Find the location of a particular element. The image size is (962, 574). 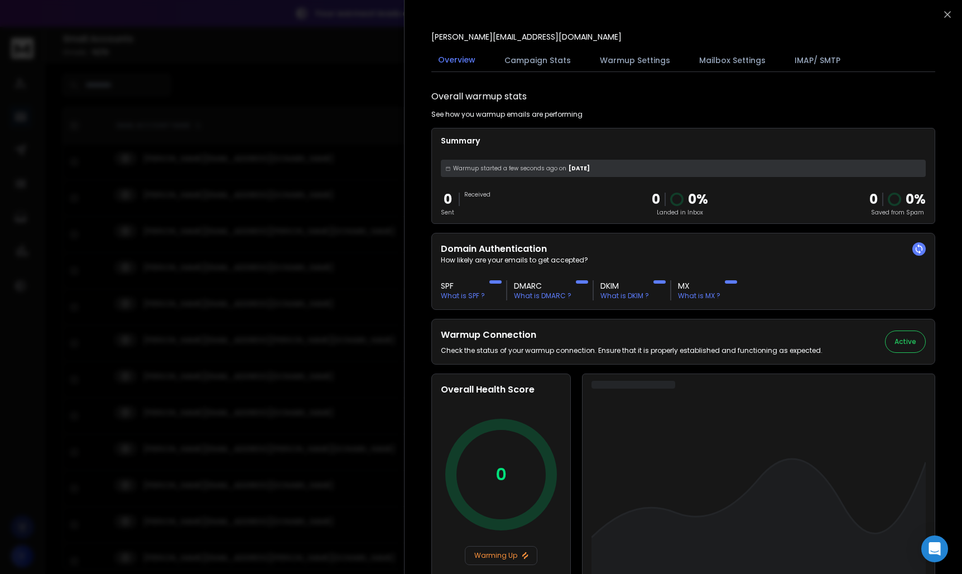

h2: Domain Authentication is located at coordinates (683, 249).